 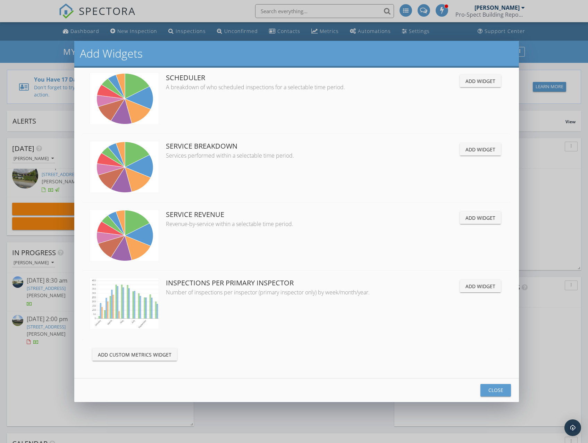 What do you see at coordinates (312, 156) in the screenshot?
I see `div: Services performed within a selectable time period.` at bounding box center [312, 156].